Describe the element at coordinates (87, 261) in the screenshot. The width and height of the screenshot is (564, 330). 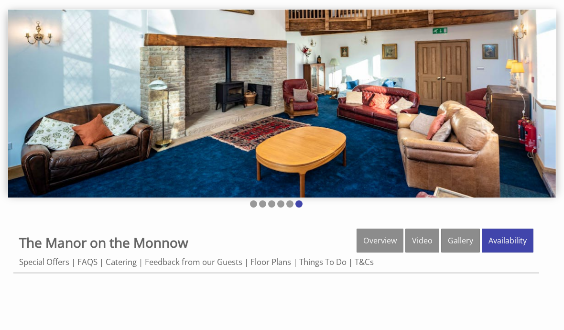
I see `a: FAQS` at that location.